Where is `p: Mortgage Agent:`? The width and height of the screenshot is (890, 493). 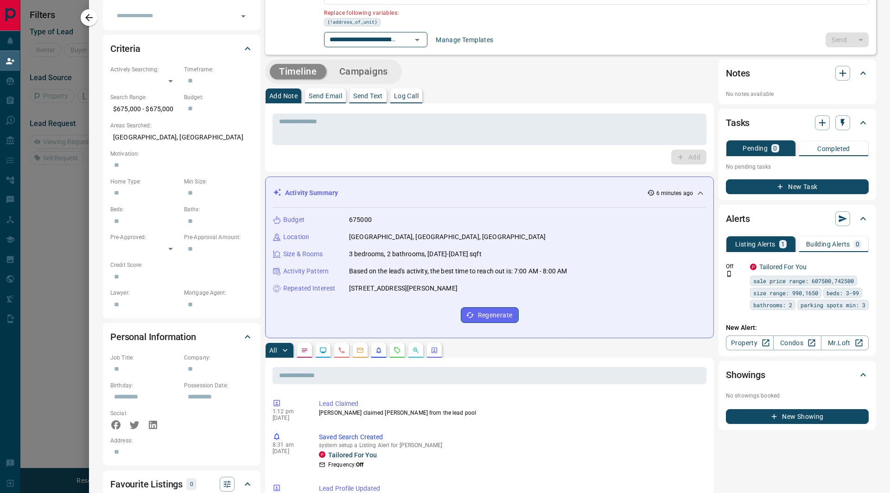 p: Mortgage Agent: is located at coordinates (218, 293).